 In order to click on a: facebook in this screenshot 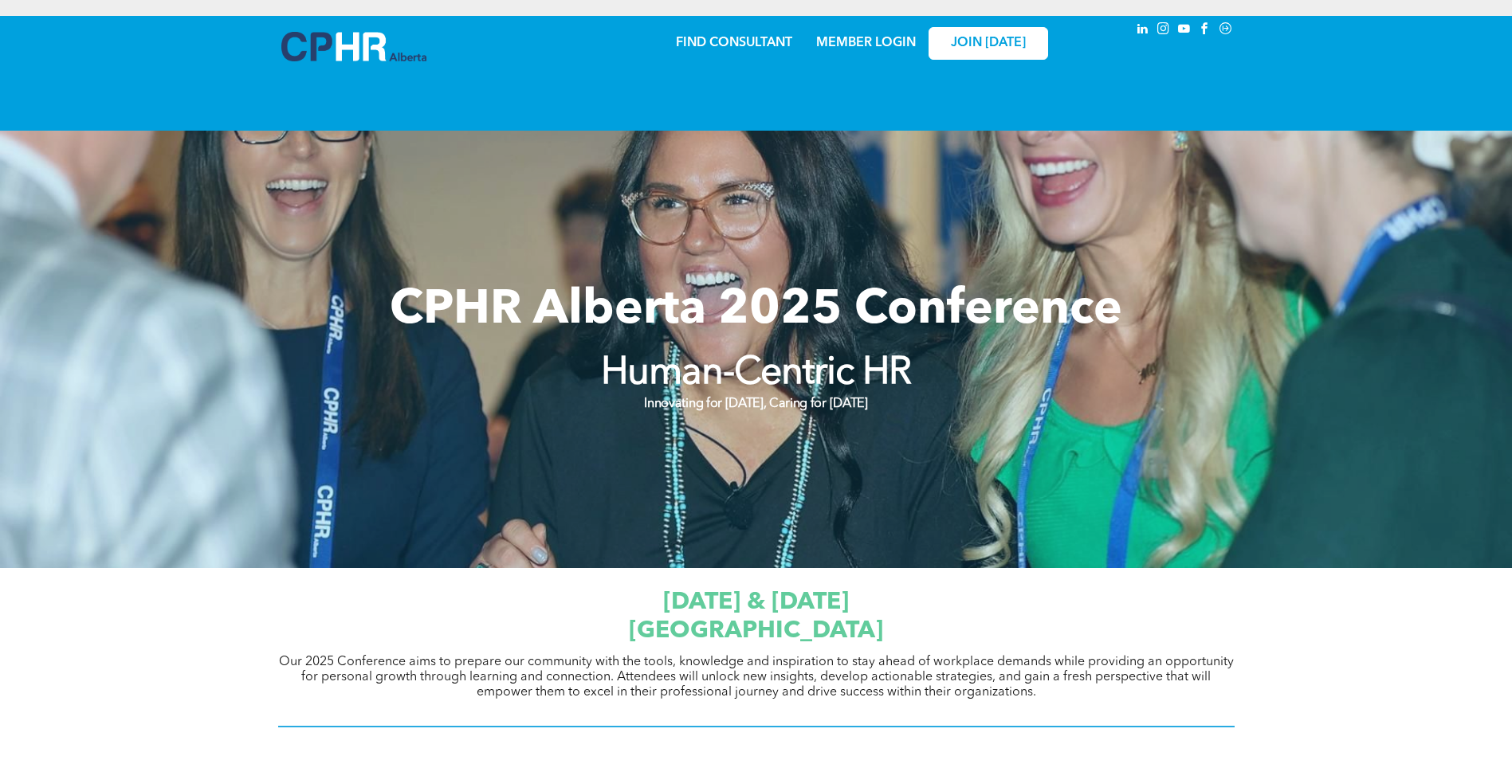, I will do `click(1205, 30)`.